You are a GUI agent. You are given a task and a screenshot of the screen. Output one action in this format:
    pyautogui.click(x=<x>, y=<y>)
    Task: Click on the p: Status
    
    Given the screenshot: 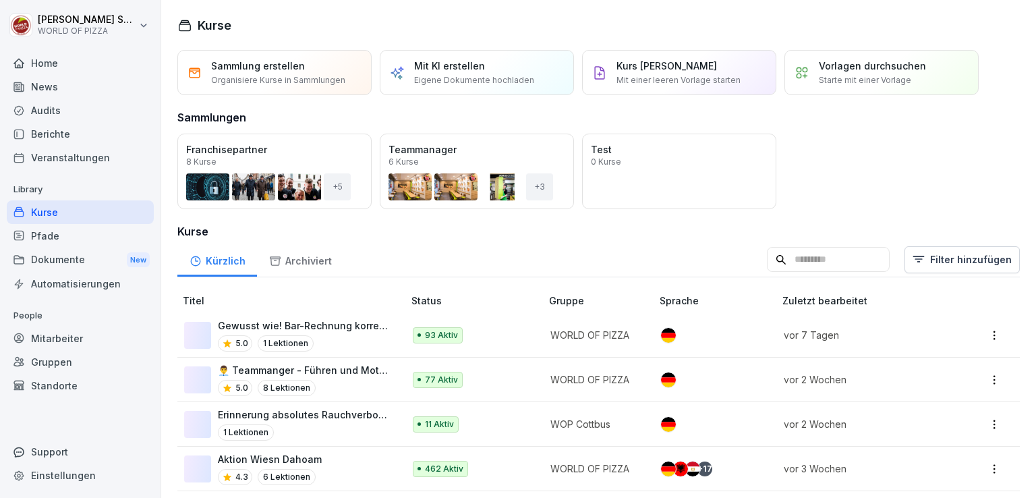 What is the action you would take?
    pyautogui.click(x=477, y=300)
    